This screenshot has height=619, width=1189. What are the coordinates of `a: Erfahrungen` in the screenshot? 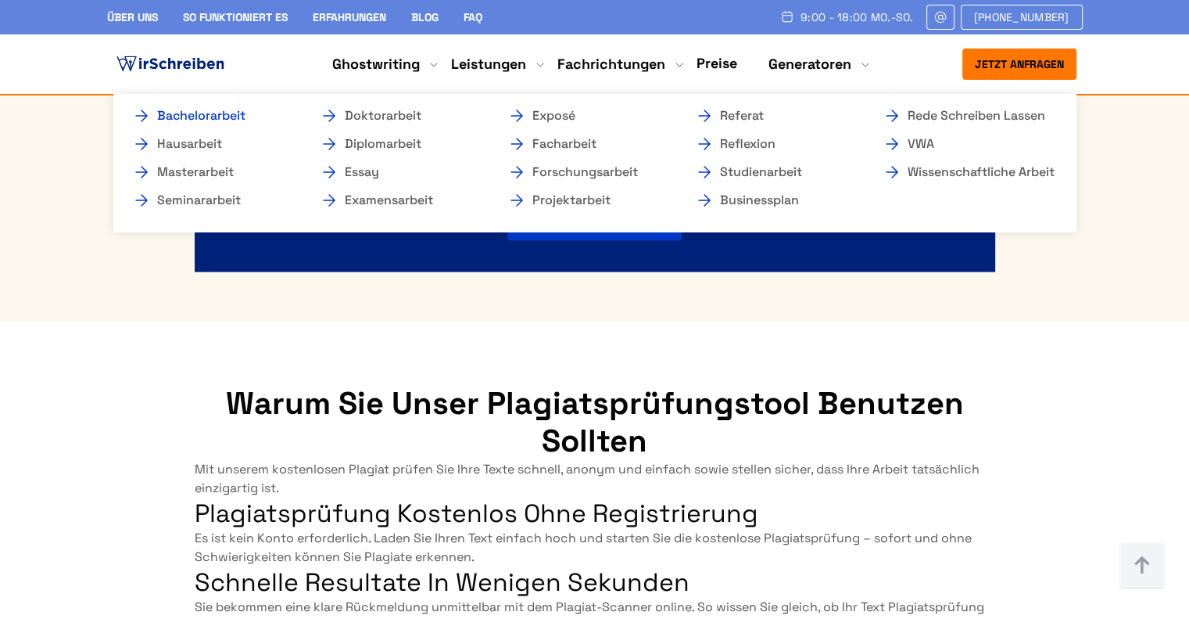 It's located at (350, 17).